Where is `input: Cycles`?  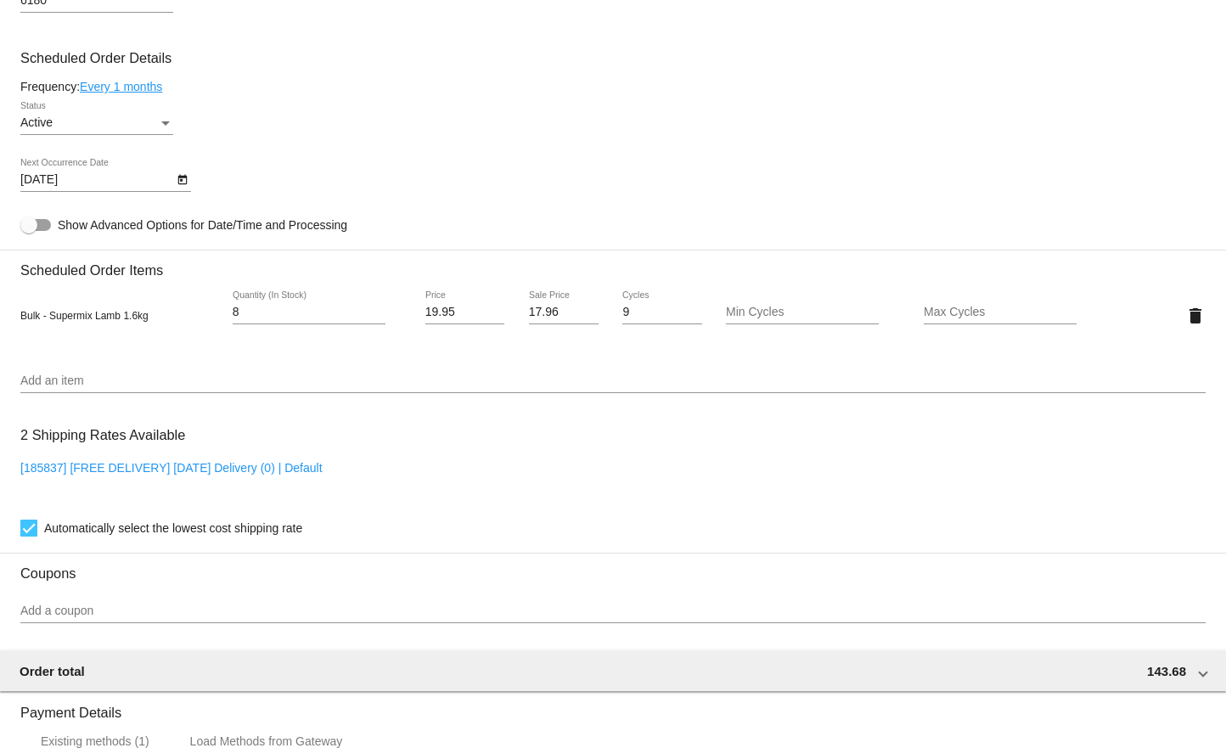
input: Cycles is located at coordinates (661, 312).